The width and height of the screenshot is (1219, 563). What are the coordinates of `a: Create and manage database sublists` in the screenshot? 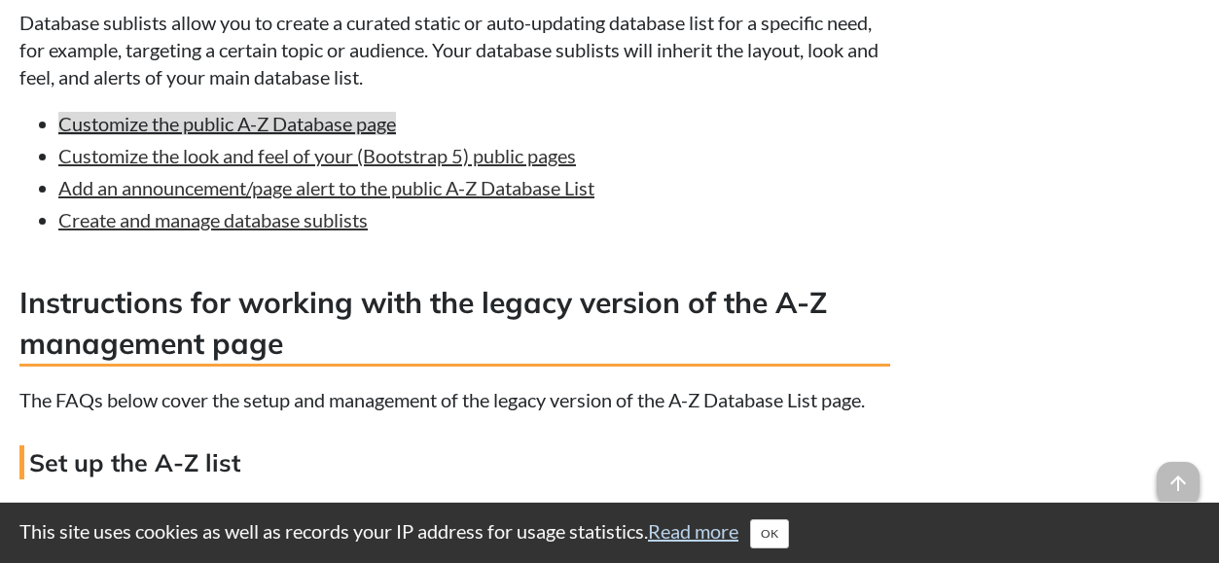 It's located at (213, 220).